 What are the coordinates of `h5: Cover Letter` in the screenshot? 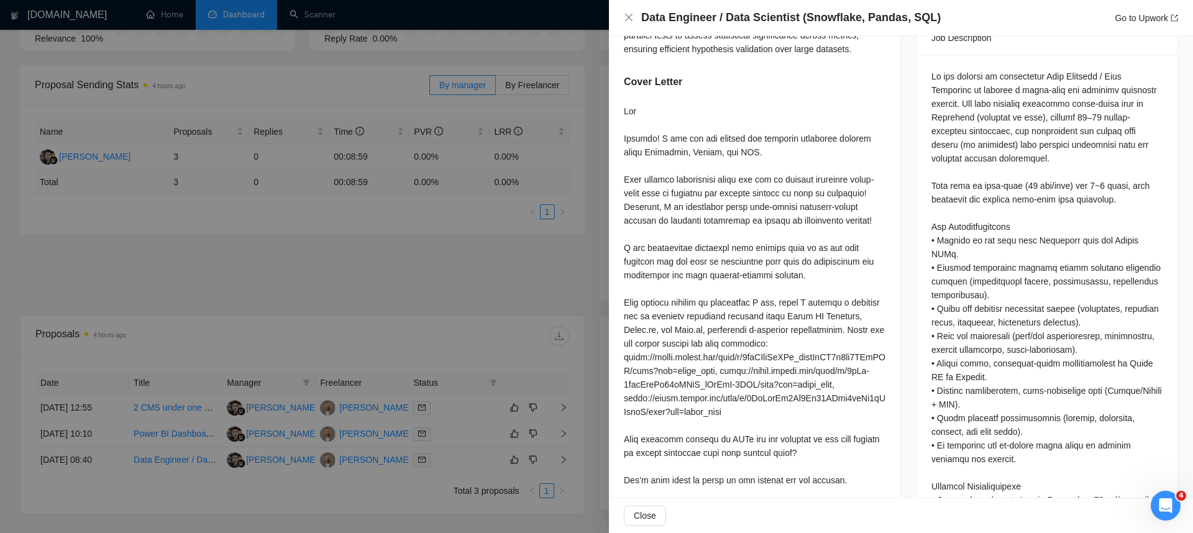 It's located at (653, 82).